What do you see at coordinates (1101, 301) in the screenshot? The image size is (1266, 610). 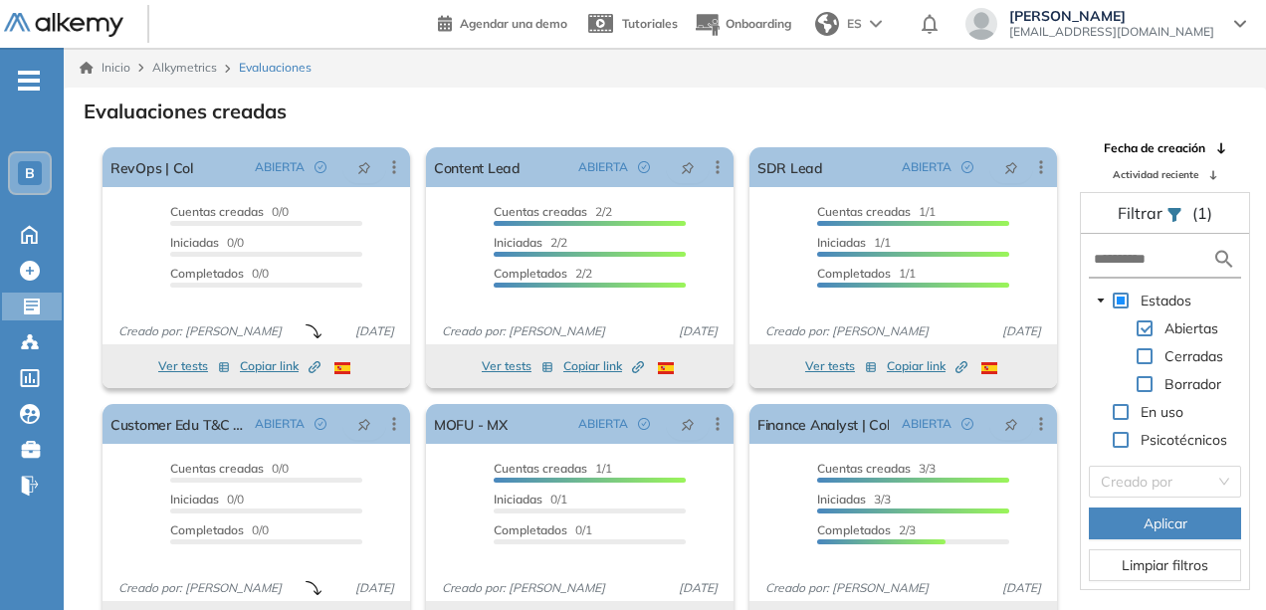 I see `span: caret-down` at bounding box center [1101, 301].